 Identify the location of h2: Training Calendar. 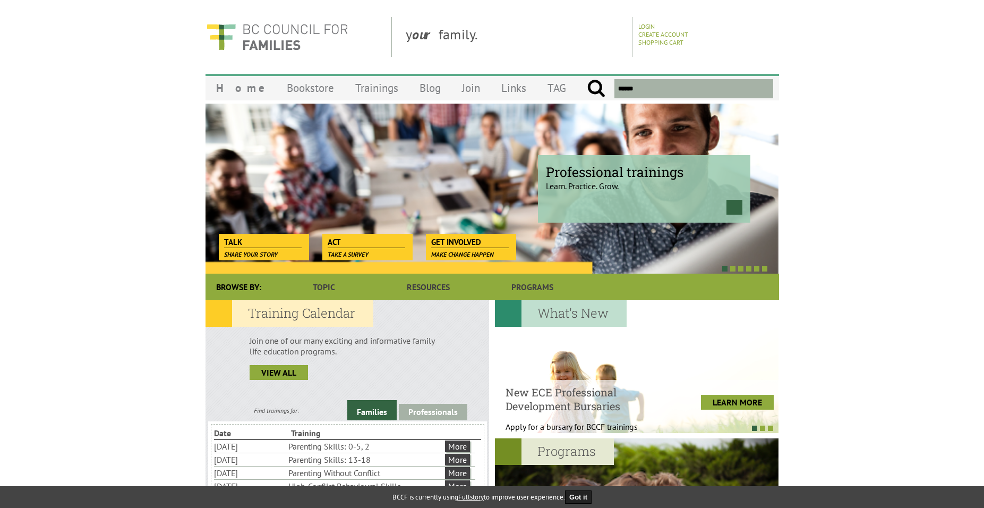
(289, 313).